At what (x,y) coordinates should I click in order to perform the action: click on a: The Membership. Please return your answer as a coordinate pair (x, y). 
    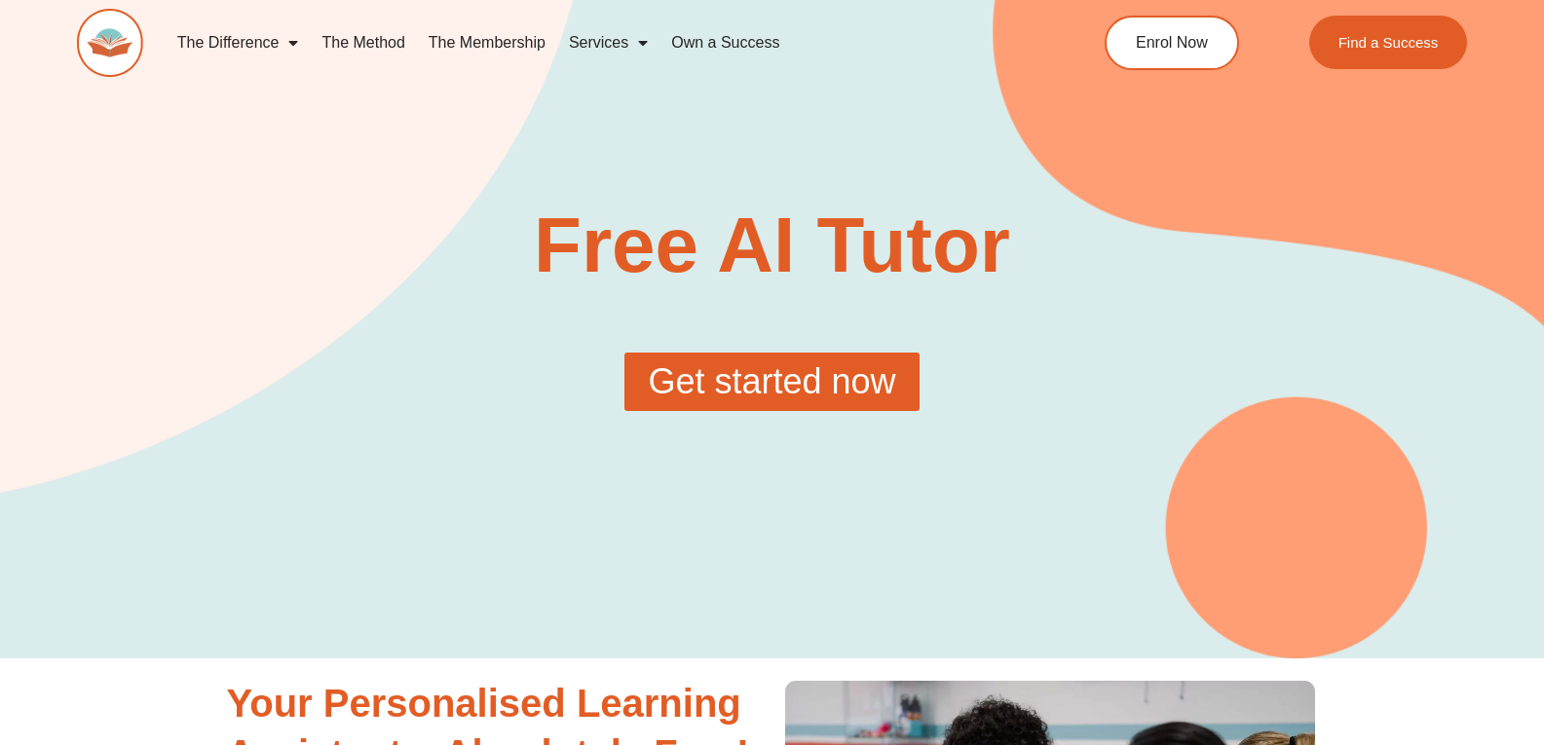
    Looking at the image, I should click on (487, 43).